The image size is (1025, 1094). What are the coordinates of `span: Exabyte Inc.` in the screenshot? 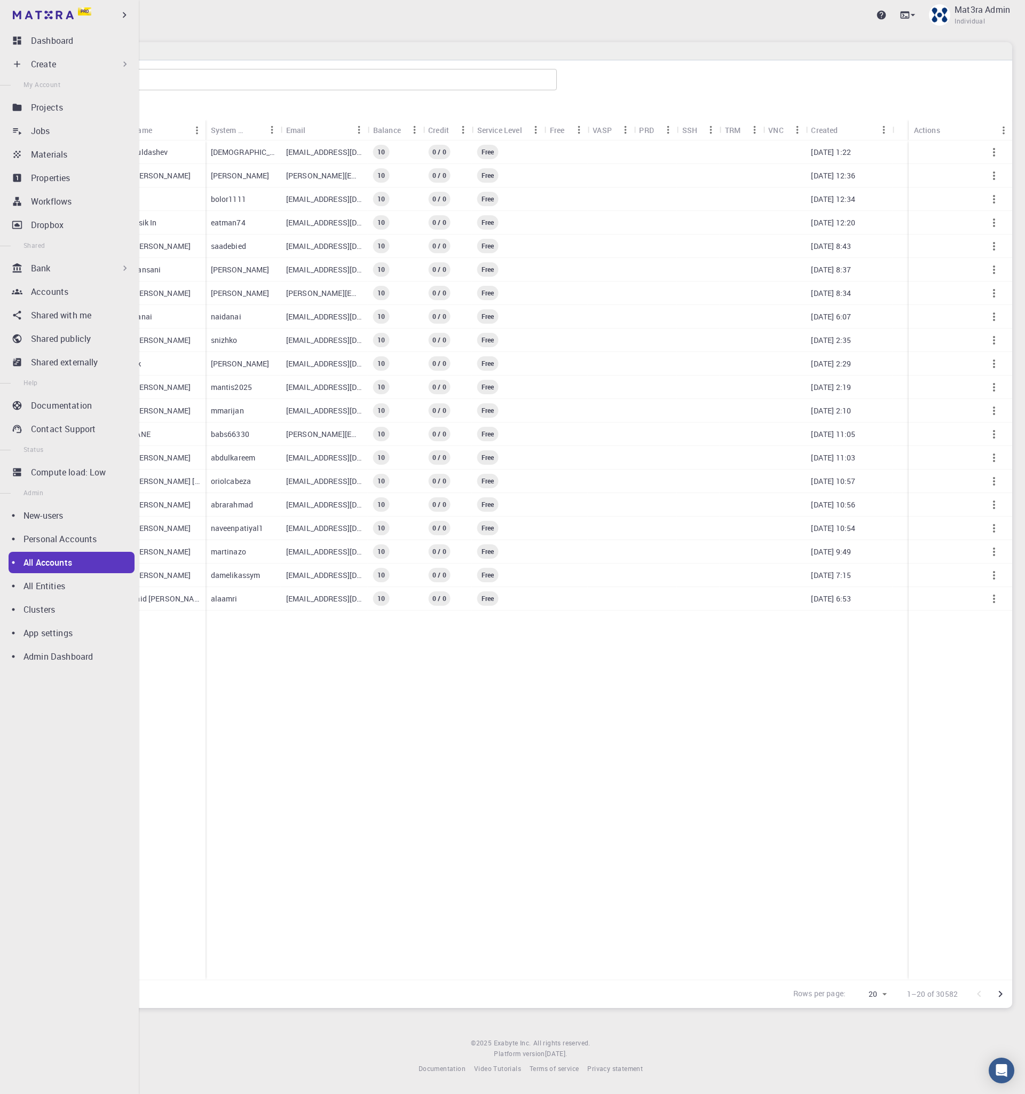 It's located at (513, 1042).